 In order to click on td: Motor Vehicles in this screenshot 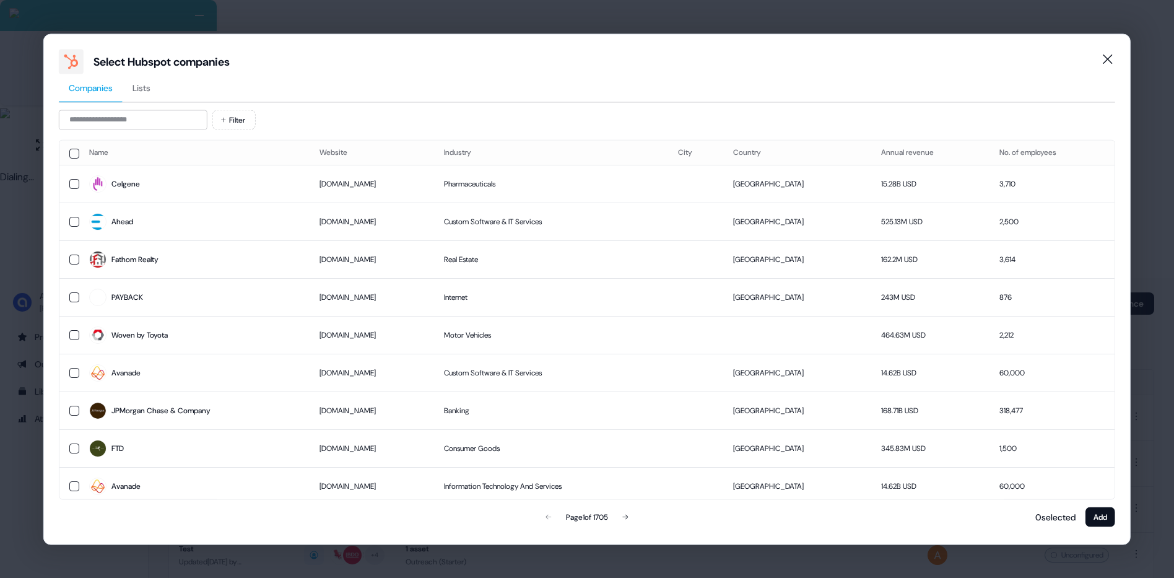, I will do `click(551, 334)`.